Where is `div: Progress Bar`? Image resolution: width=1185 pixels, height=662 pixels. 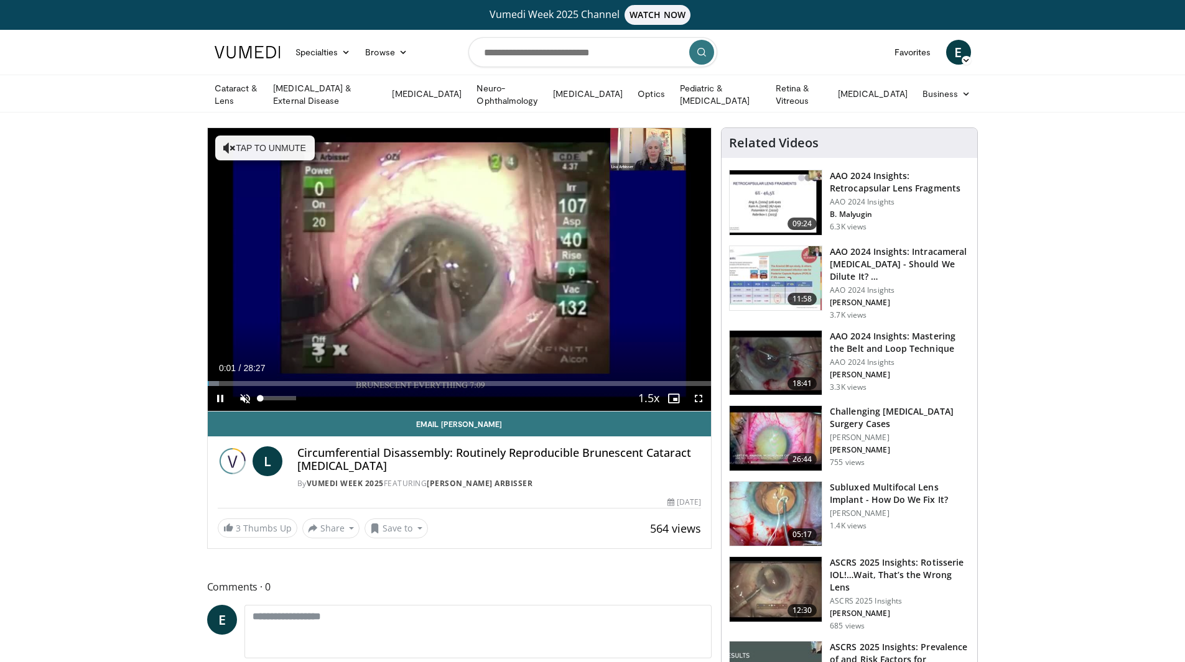
div: Progress Bar is located at coordinates (460, 384).